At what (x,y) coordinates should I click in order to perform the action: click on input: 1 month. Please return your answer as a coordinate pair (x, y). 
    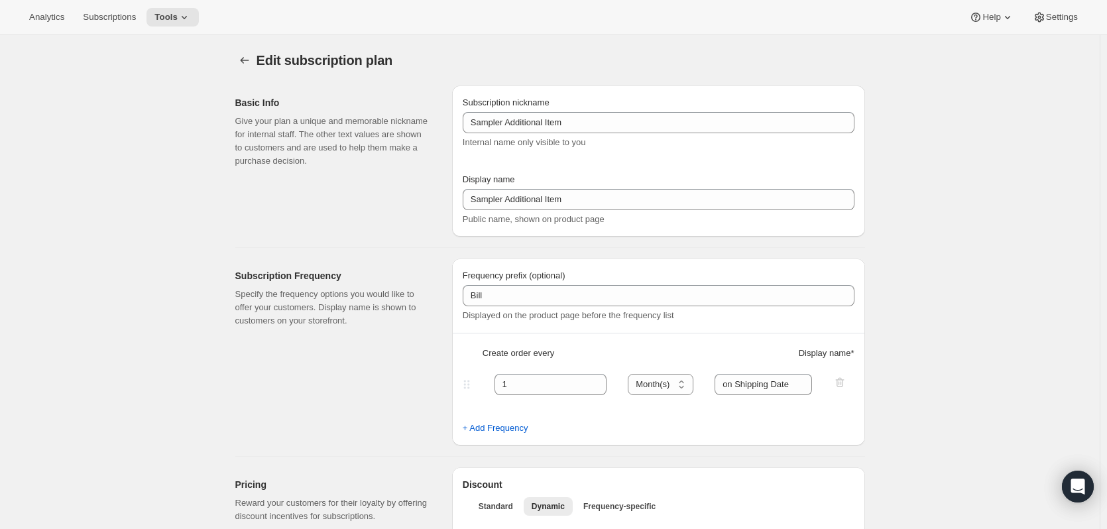
    Looking at the image, I should click on (763, 384).